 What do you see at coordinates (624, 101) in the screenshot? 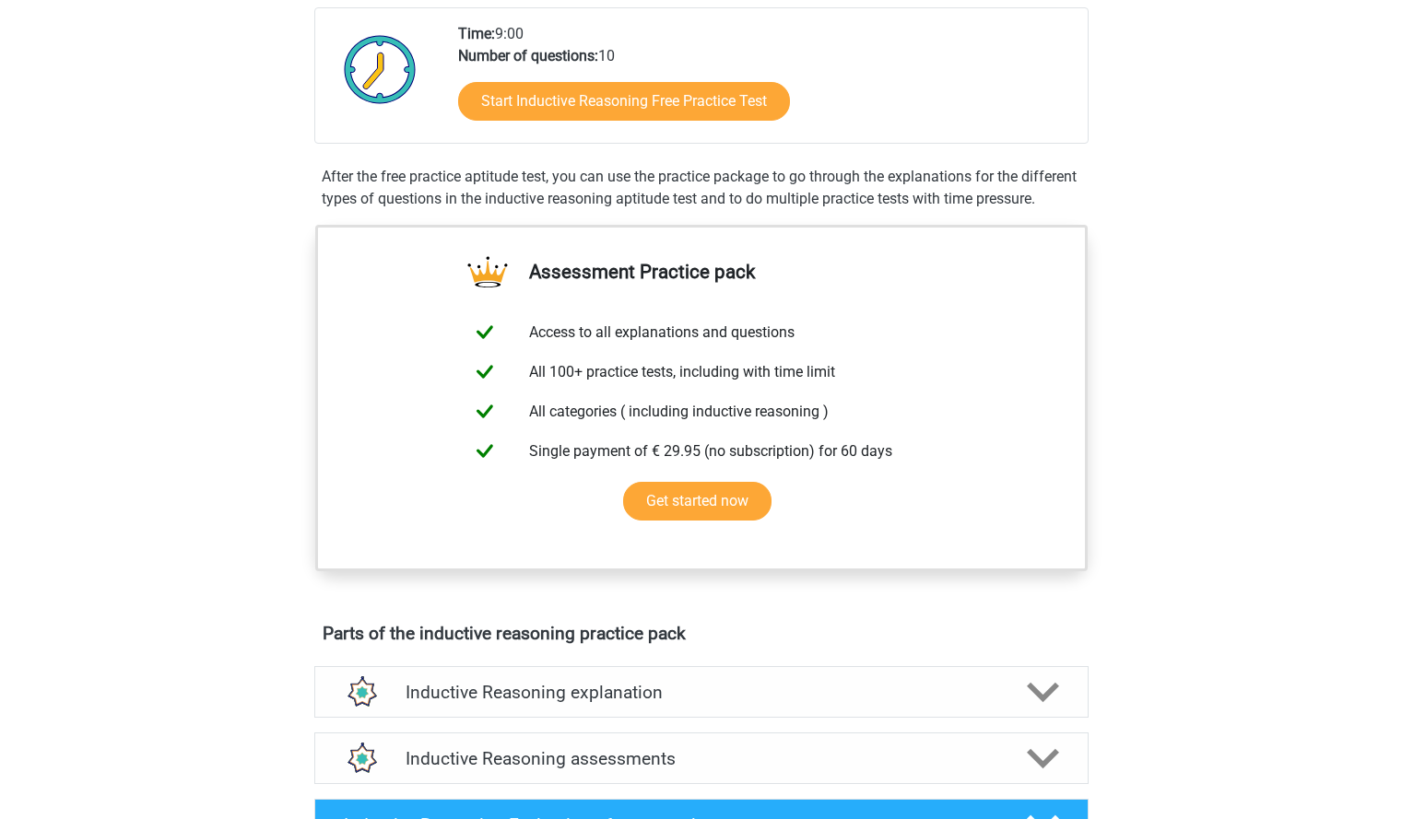
I see `a: Start Inductive Reasoning Free Practice Test` at bounding box center [624, 101].